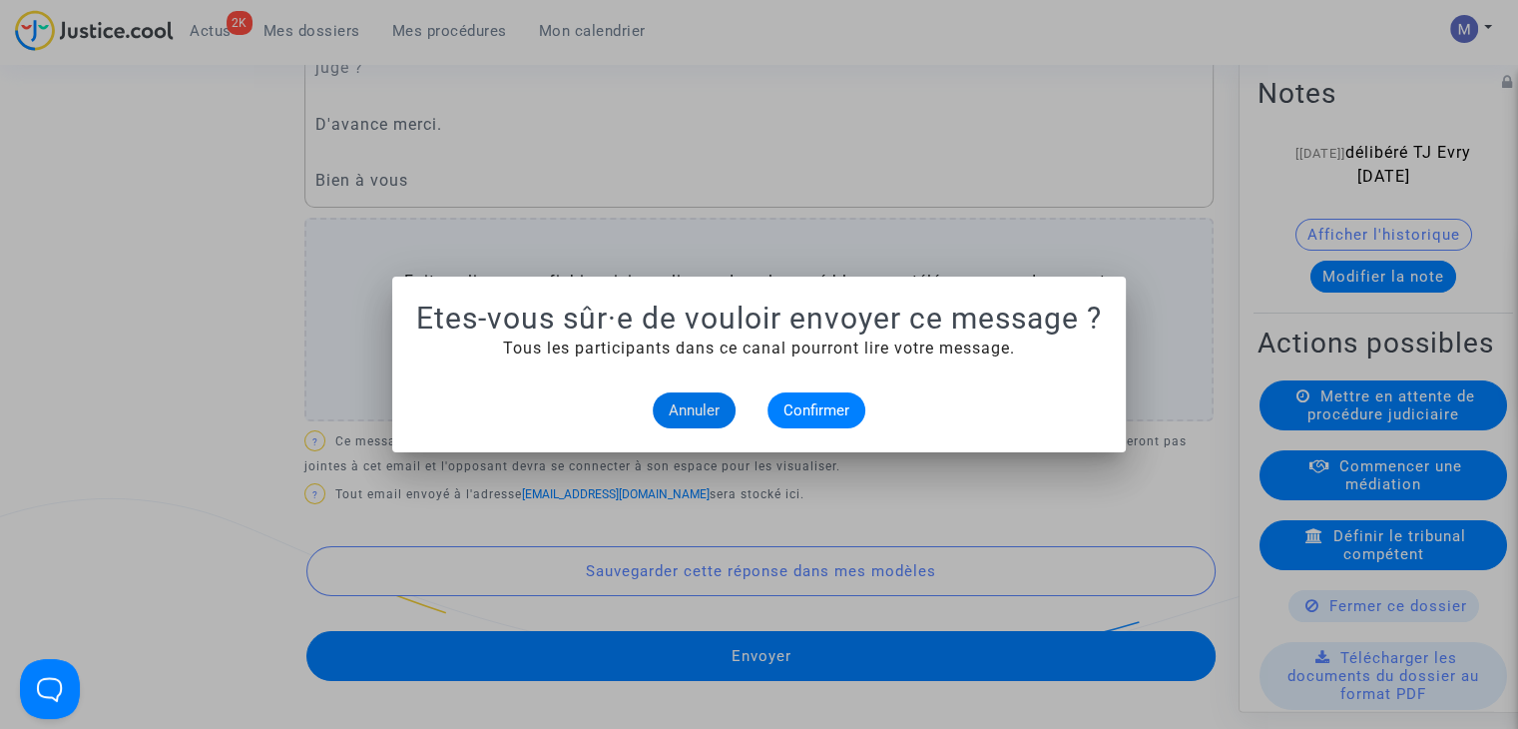 The height and width of the screenshot is (729, 1518). I want to click on button: Confirmer, so click(816, 410).